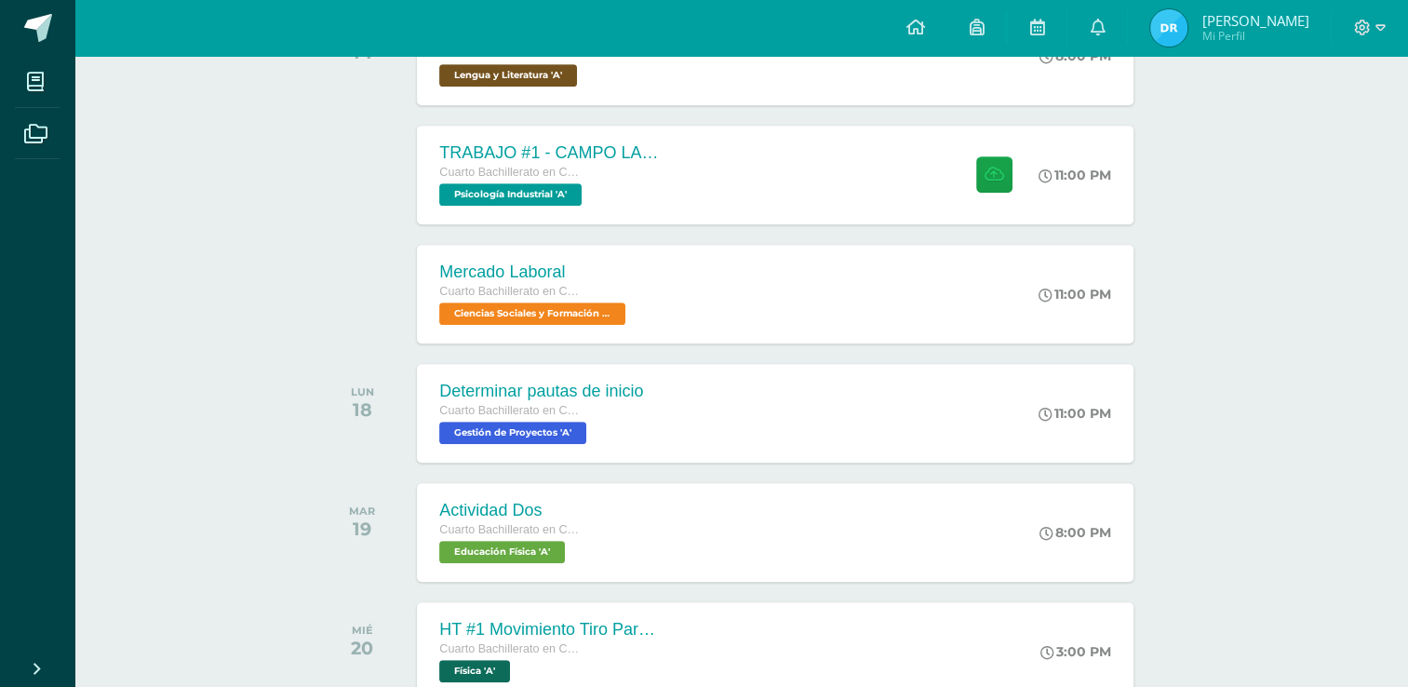 This screenshot has height=687, width=1408. I want to click on span: Gestión de Proyectos 'A', so click(513, 433).